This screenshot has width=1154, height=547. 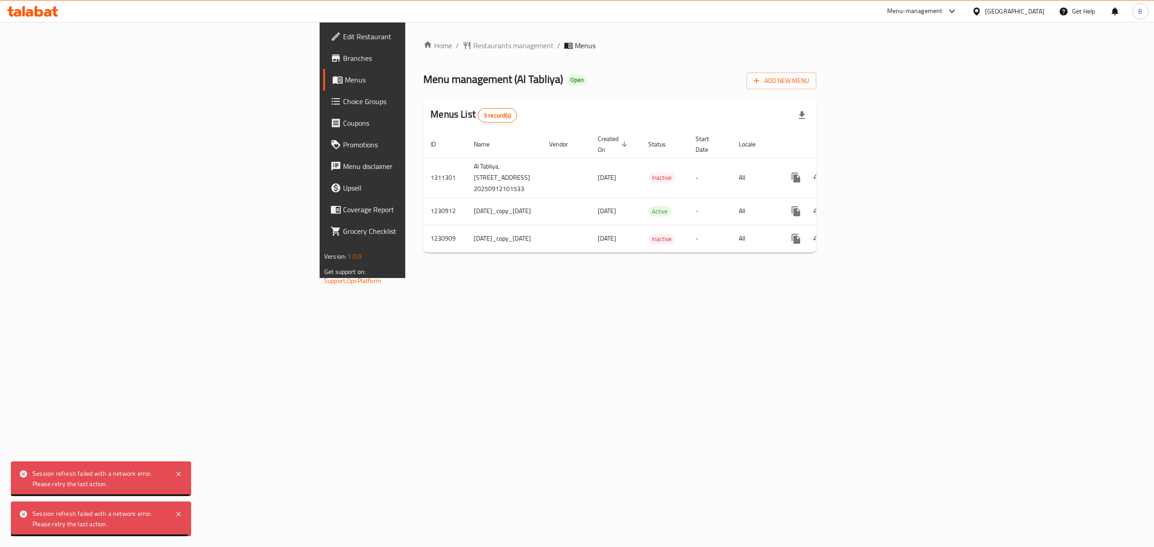 I want to click on span: Add New Menu, so click(x=781, y=81).